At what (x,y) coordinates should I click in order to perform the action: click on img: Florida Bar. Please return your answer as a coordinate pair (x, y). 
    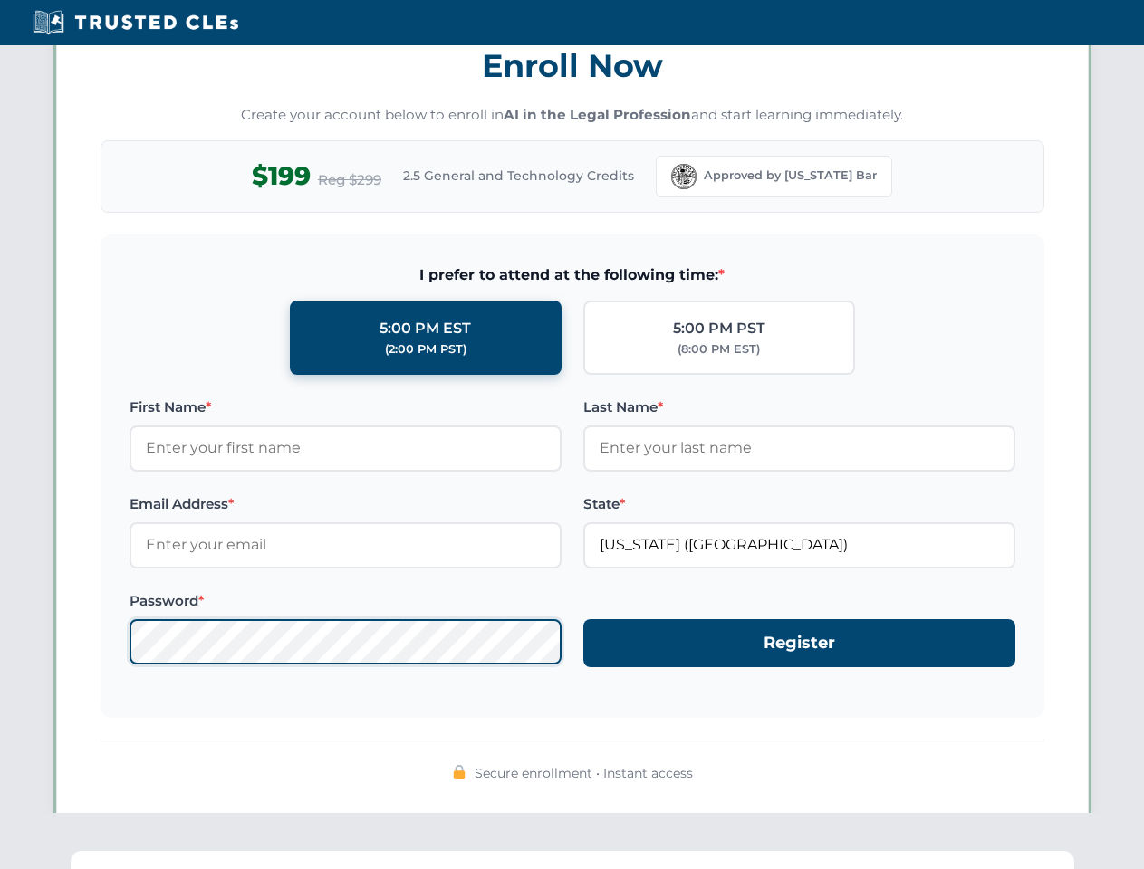
    Looking at the image, I should click on (684, 177).